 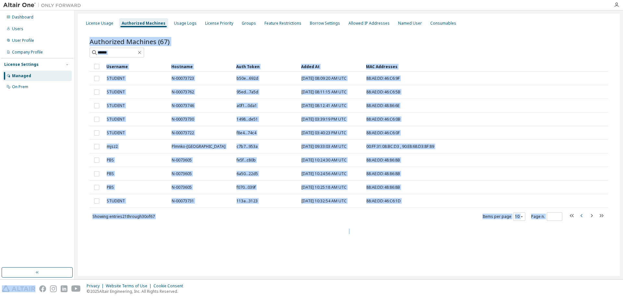 I want to click on div: Consumables, so click(x=443, y=23).